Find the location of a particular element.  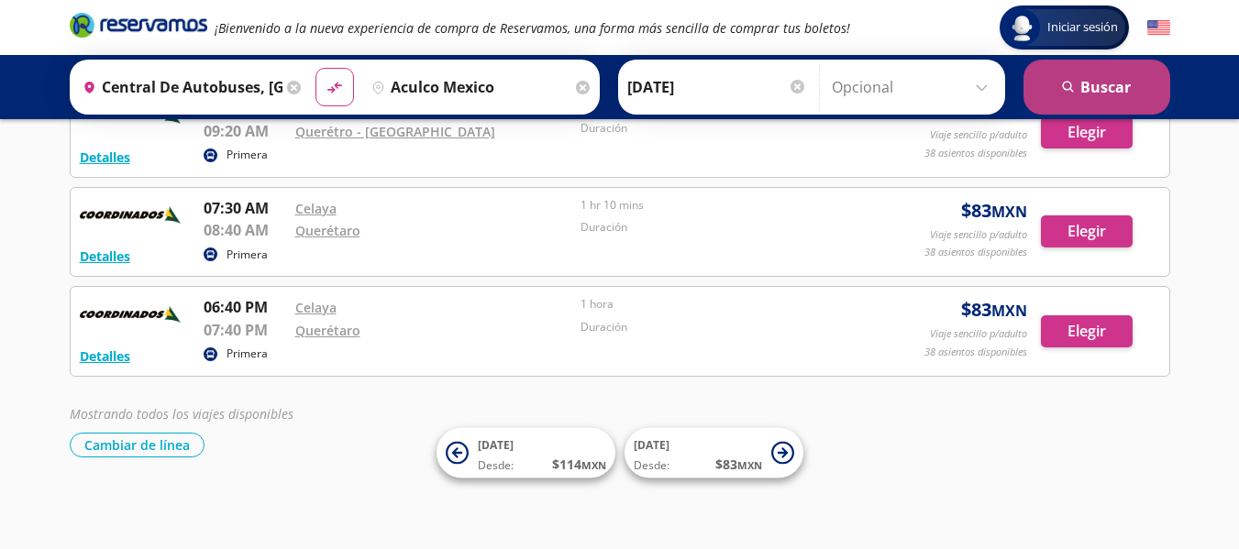

button: Buscar is located at coordinates (1097, 87).